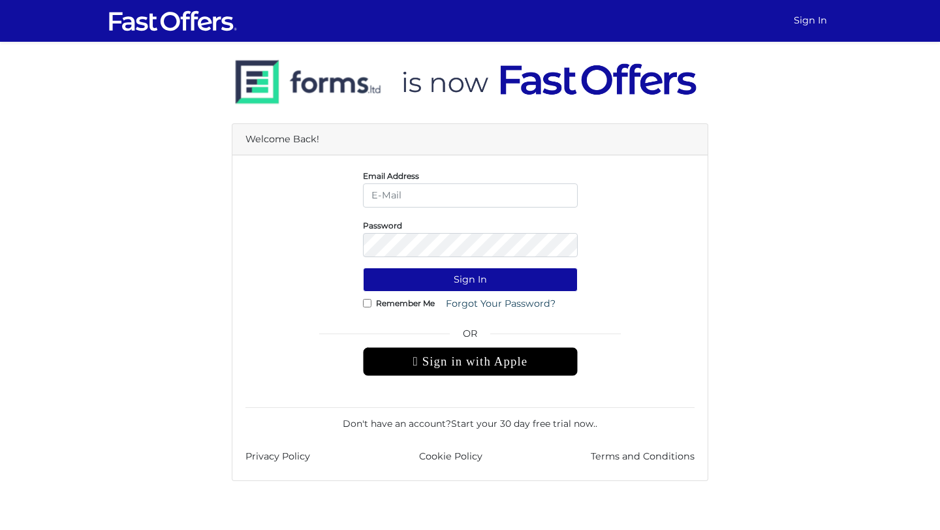 This screenshot has height=530, width=940. What do you see at coordinates (470, 419) in the screenshot?
I see `div: Don't have an account? .` at bounding box center [470, 419].